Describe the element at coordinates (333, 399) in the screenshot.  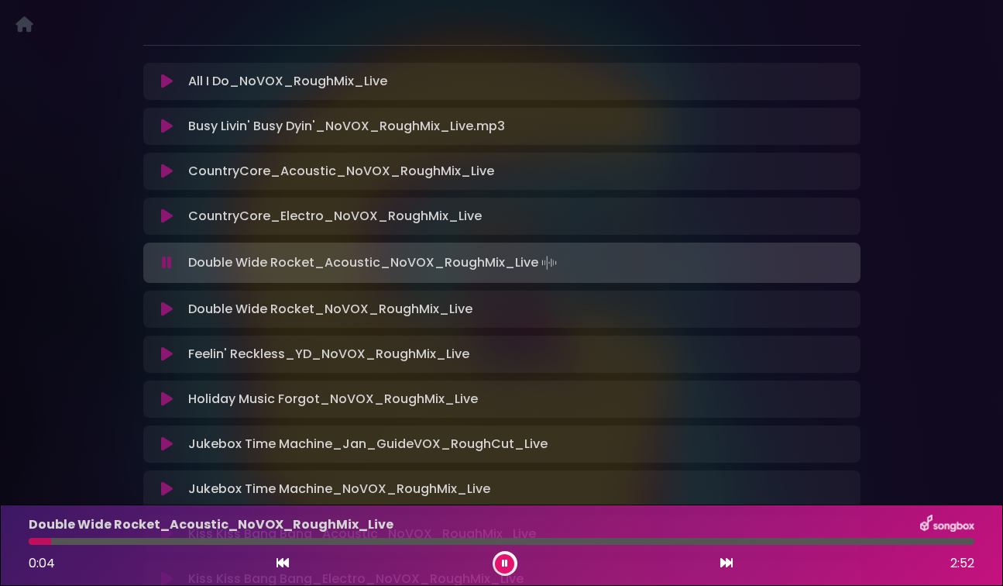
I see `p: Holiday Music Forgot_NoVOX_RoughMix_Live` at that location.